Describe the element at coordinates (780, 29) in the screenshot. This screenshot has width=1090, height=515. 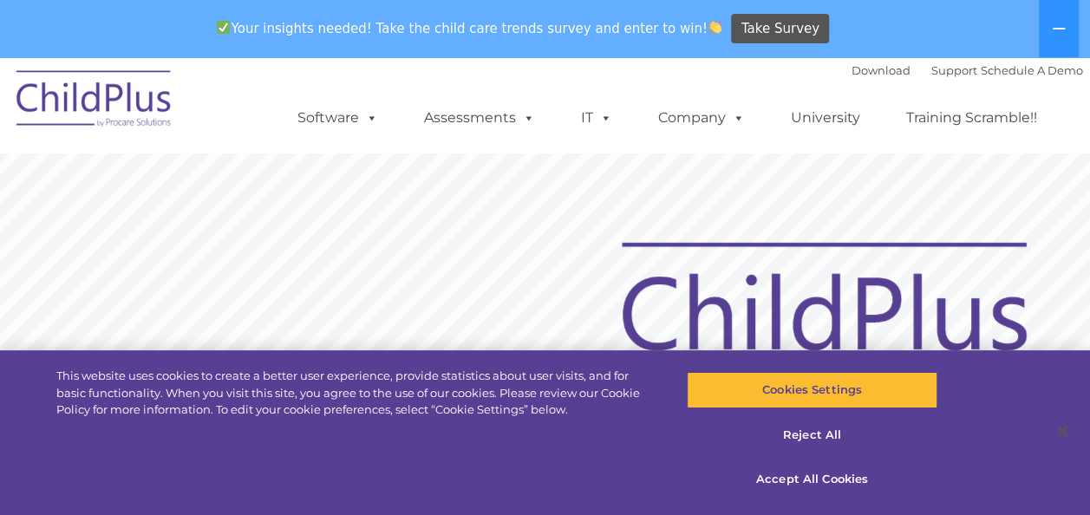
I see `span: Take Survey` at that location.